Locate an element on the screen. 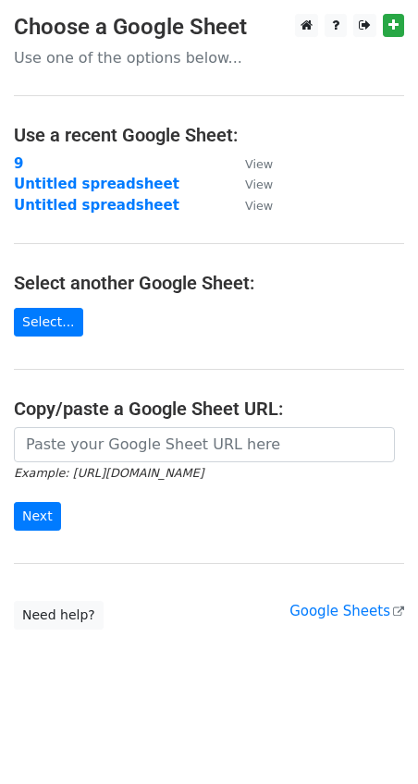 The height and width of the screenshot is (784, 418). a: Google Sheets is located at coordinates (347, 611).